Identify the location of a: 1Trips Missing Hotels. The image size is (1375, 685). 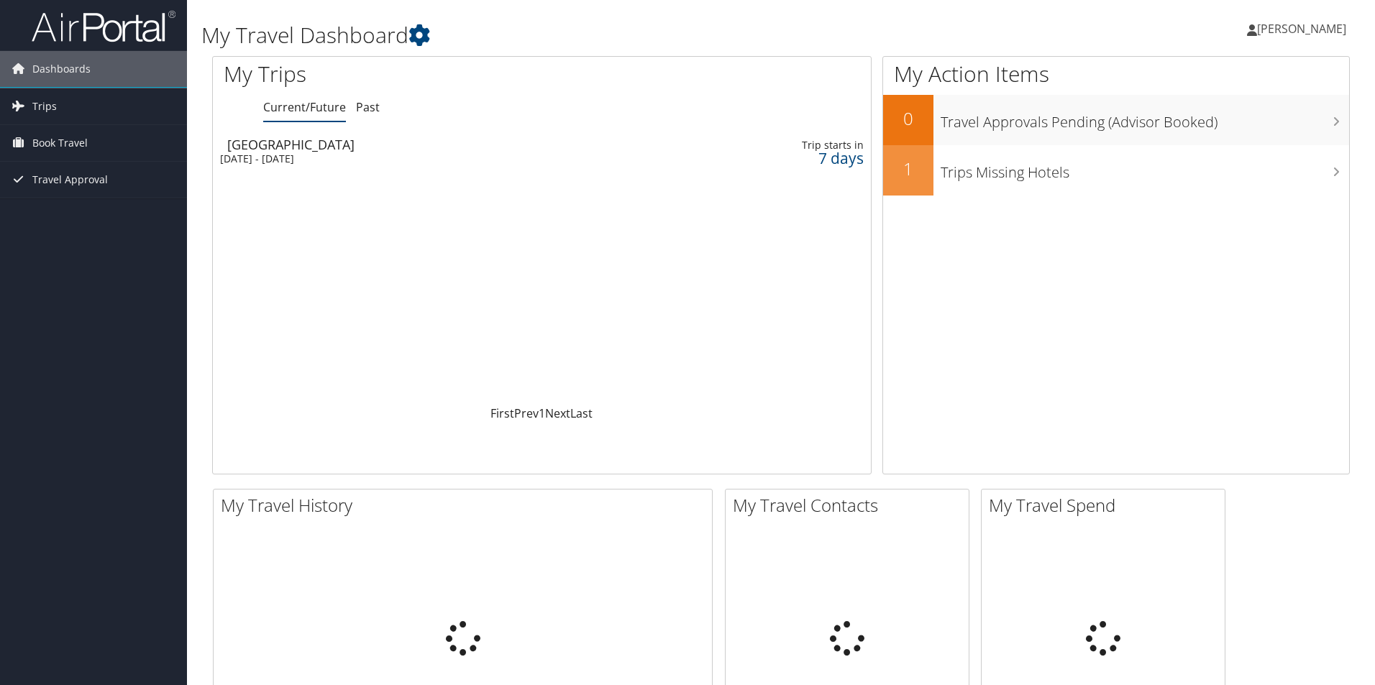
(1116, 170).